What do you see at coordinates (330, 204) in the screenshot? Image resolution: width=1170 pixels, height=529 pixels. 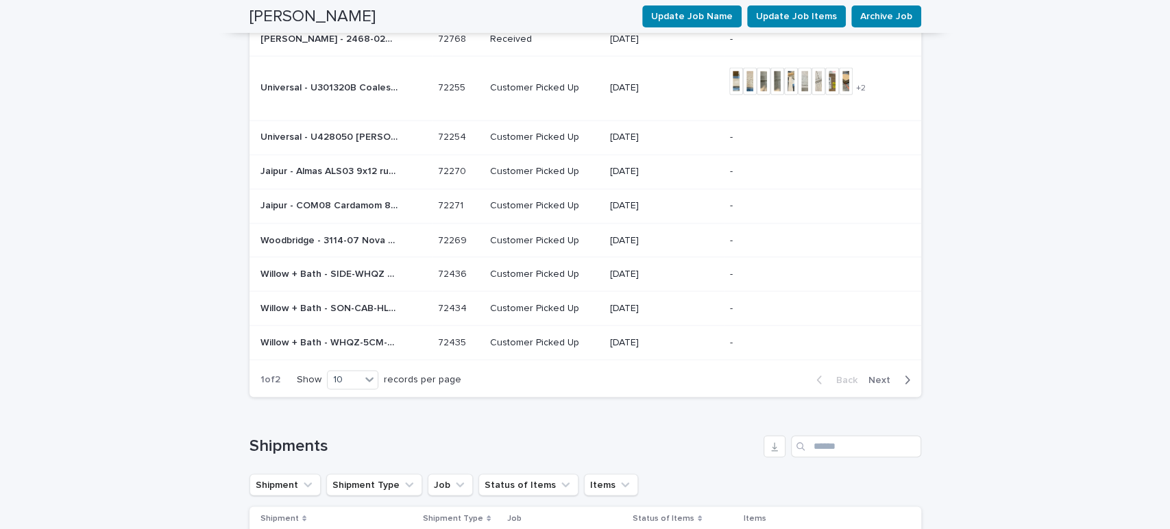 I see `p: Jaipur - COM08 Cardamom 8x10 rug | 72271` at bounding box center [330, 204].